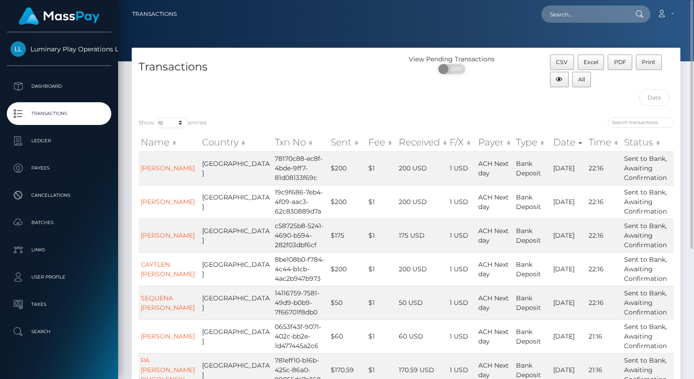  Describe the element at coordinates (591, 62) in the screenshot. I see `button: Excel` at that location.